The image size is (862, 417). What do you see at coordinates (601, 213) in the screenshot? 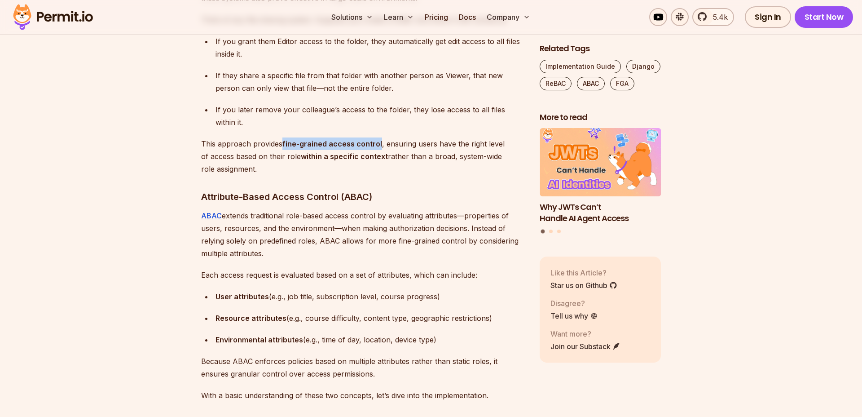
I see `h3: Why JWTs Can’t Handle AI Agent Access` at bounding box center [601, 213].